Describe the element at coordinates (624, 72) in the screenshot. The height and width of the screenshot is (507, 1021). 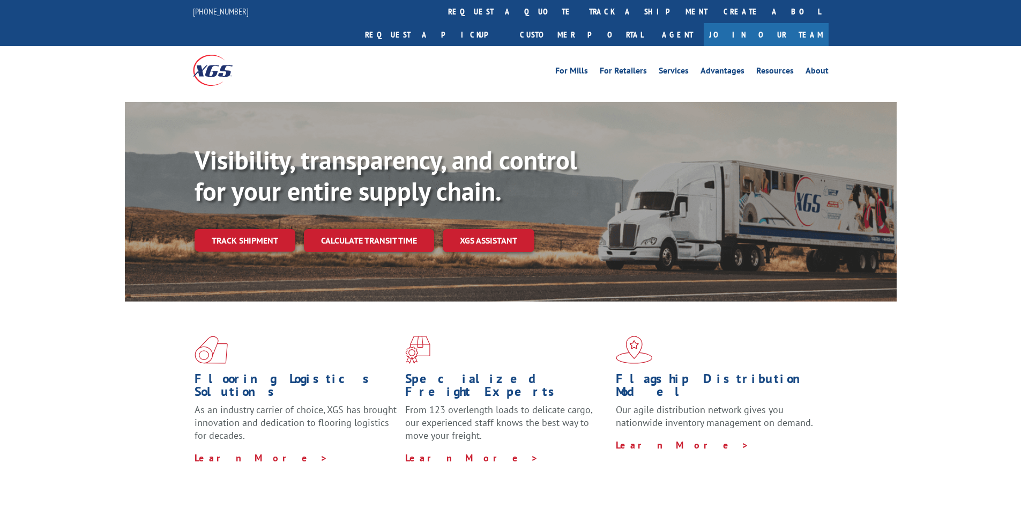
I see `a: For Retailers` at that location.